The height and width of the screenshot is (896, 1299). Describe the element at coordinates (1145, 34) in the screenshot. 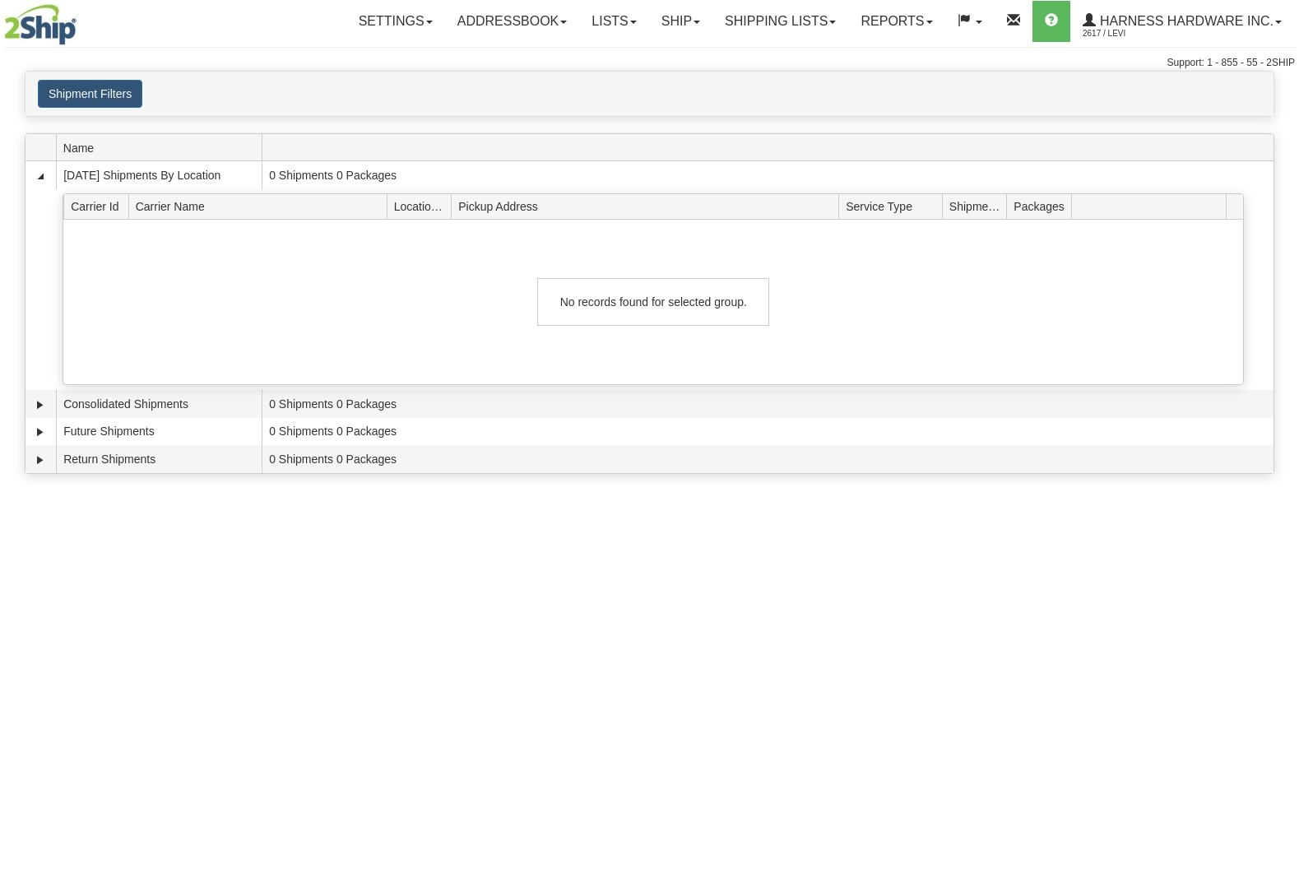

I see `span: 2617 / Levi` at that location.